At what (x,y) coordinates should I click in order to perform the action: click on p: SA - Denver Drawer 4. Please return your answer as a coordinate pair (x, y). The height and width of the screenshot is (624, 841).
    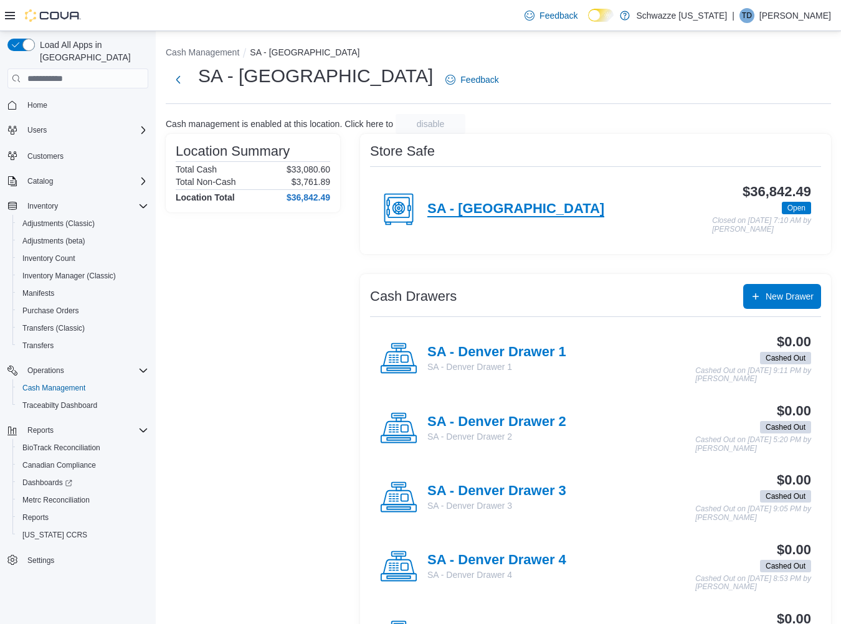
    Looking at the image, I should click on (496, 575).